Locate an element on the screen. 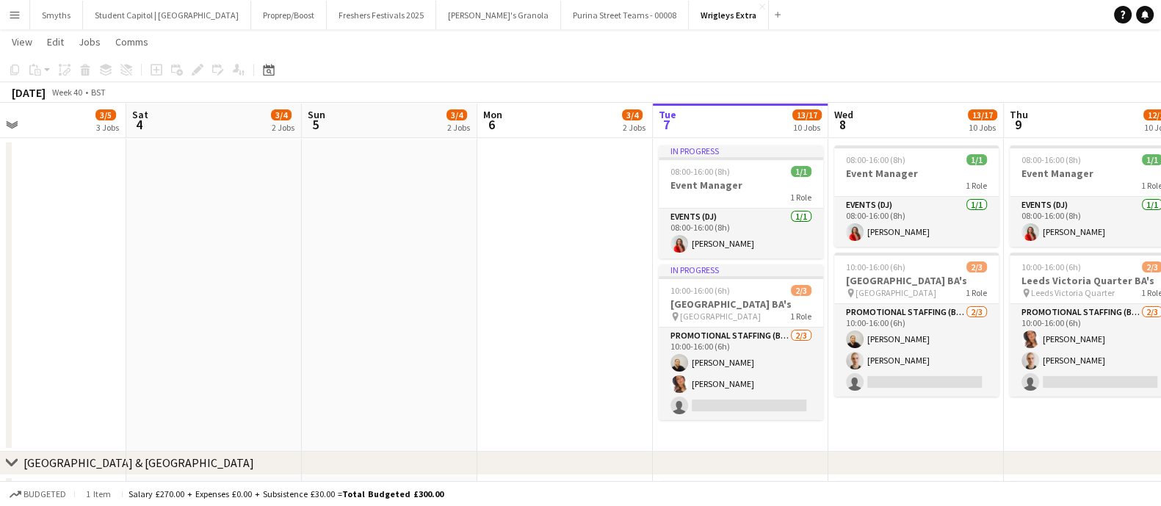 The height and width of the screenshot is (506, 1161). button: Proprep/Boost is located at coordinates (289, 15).